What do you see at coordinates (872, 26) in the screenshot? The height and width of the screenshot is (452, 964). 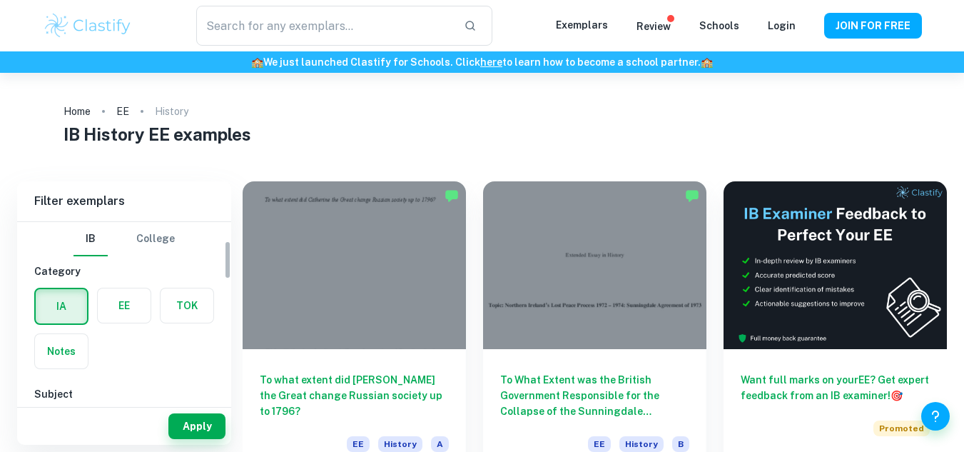 I see `button: JOIN FOR FREE` at bounding box center [872, 26].